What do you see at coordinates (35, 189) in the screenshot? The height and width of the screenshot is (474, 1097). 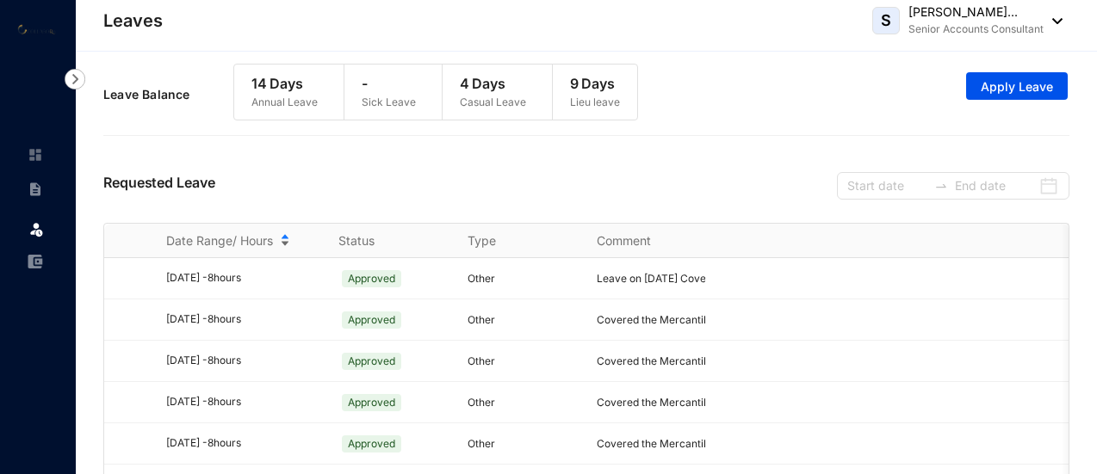 I see `img: contract-unselected.99e2b2107c0a7dd48938.svg` at bounding box center [35, 189].